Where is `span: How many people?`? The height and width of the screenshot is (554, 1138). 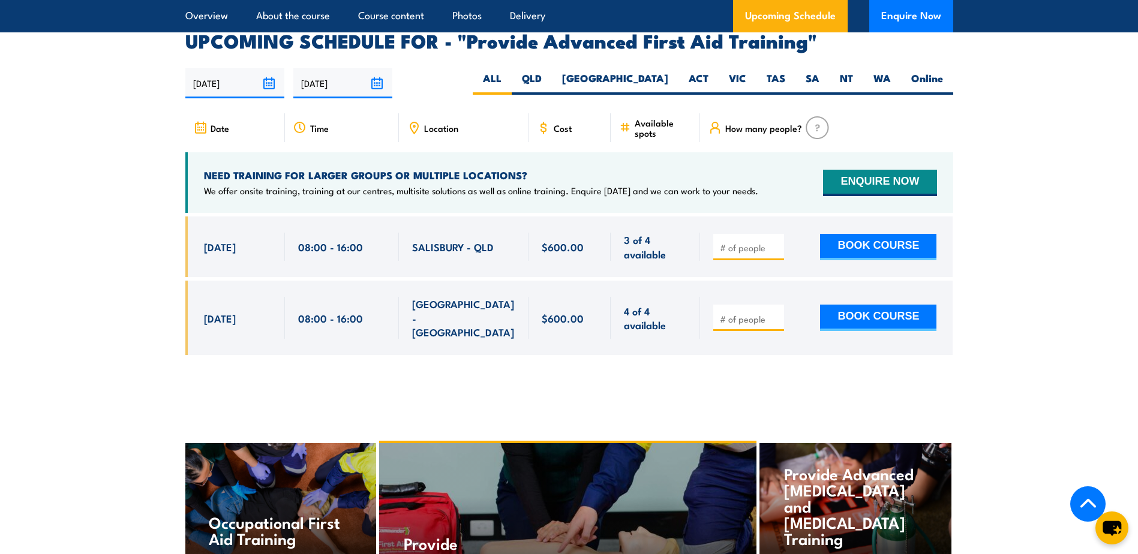 span: How many people? is located at coordinates (763, 128).